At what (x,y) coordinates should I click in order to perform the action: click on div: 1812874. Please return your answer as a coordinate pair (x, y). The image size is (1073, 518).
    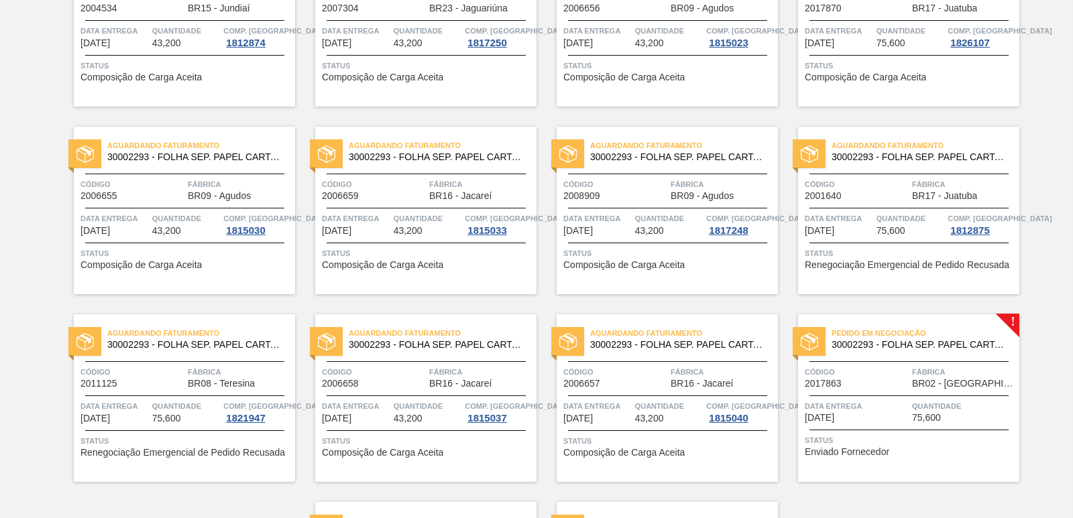
    Looking at the image, I should click on (245, 43).